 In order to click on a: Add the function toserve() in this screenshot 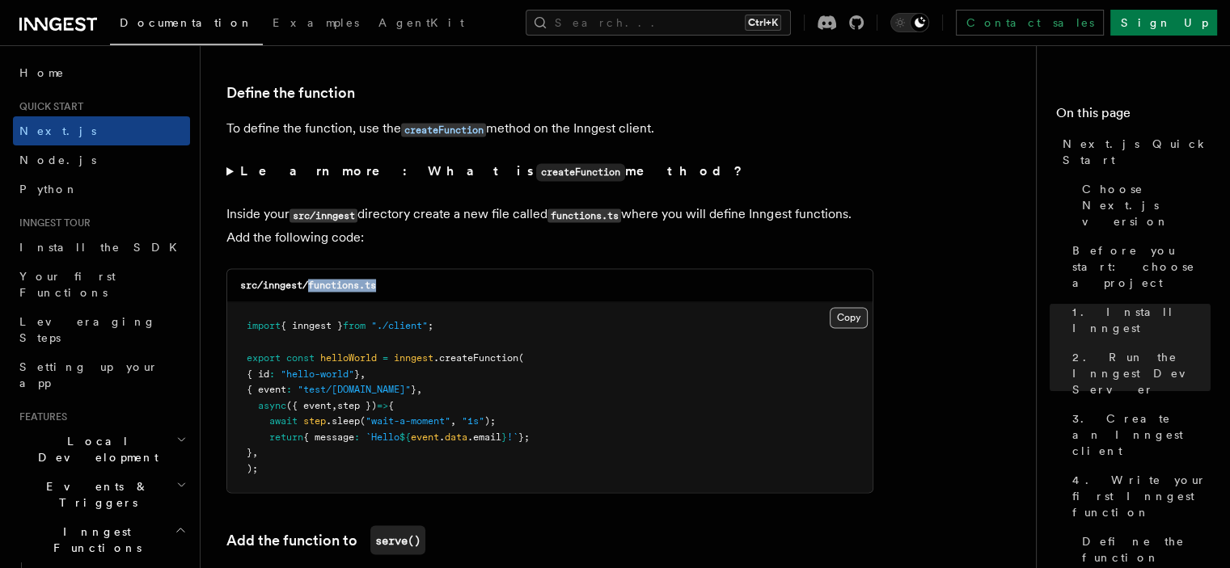, I will do `click(326, 540)`.